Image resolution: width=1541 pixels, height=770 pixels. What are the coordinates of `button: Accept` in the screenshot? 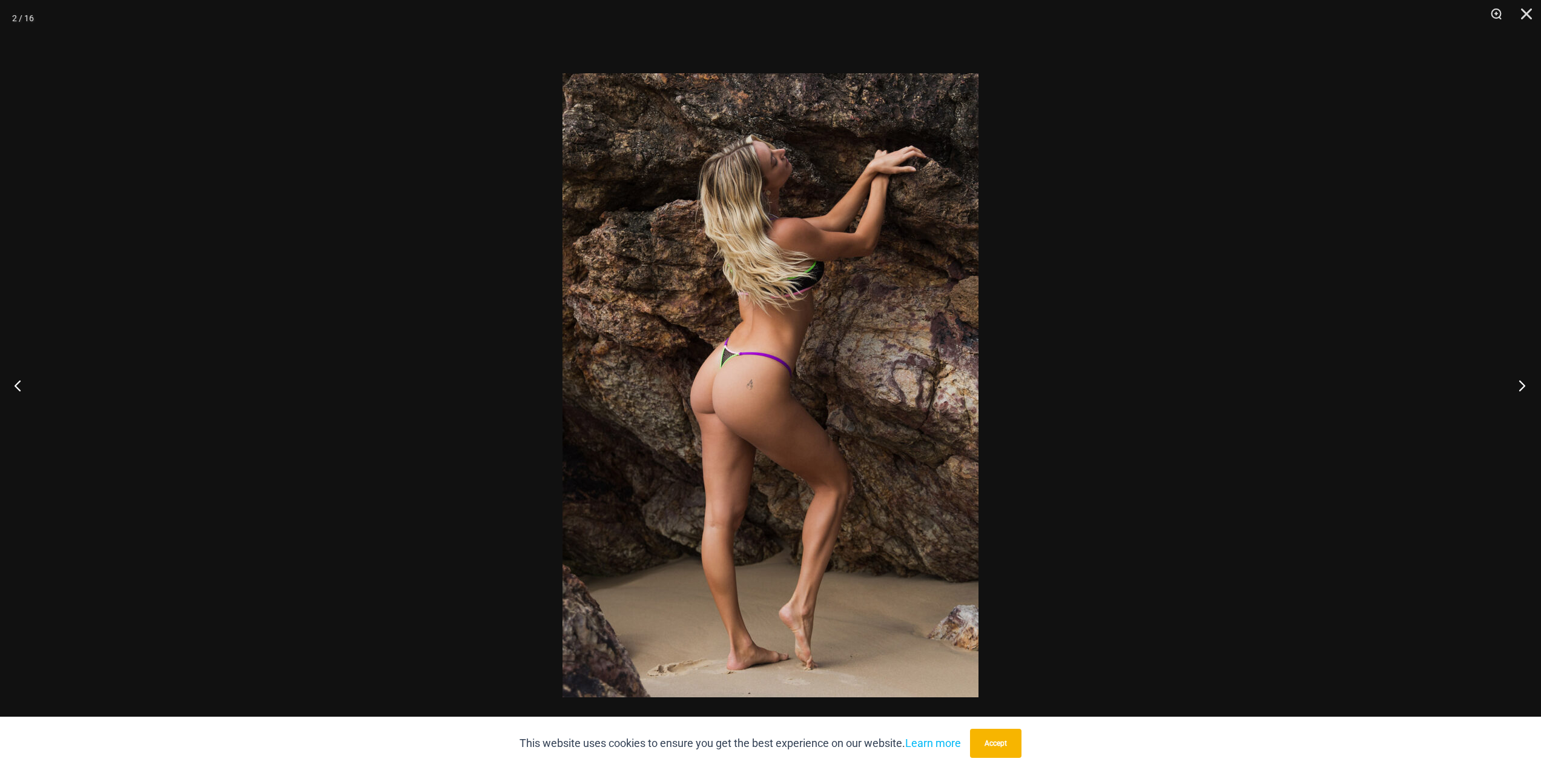 It's located at (995, 743).